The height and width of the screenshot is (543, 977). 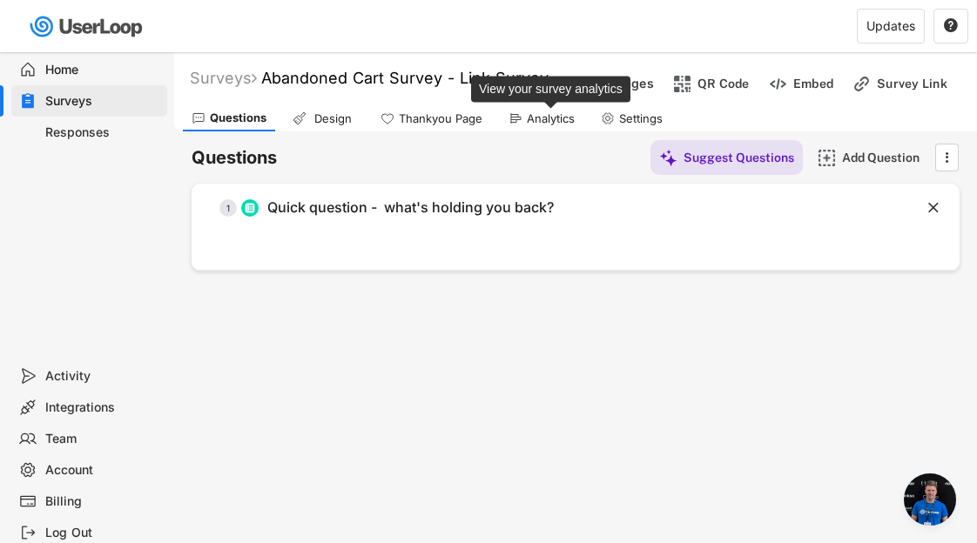 What do you see at coordinates (103, 407) in the screenshot?
I see `div: Integrations` at bounding box center [103, 407].